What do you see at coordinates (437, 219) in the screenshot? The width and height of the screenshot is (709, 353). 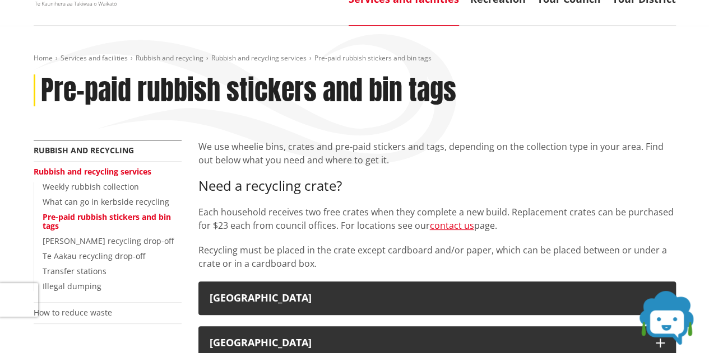 I see `p: Each household receives two free crates when they complete a new build. Replacement crates can be...` at bounding box center [437, 219].